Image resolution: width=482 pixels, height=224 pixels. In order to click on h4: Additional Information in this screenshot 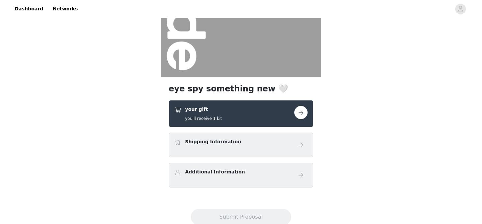, I will do `click(215, 172)`.